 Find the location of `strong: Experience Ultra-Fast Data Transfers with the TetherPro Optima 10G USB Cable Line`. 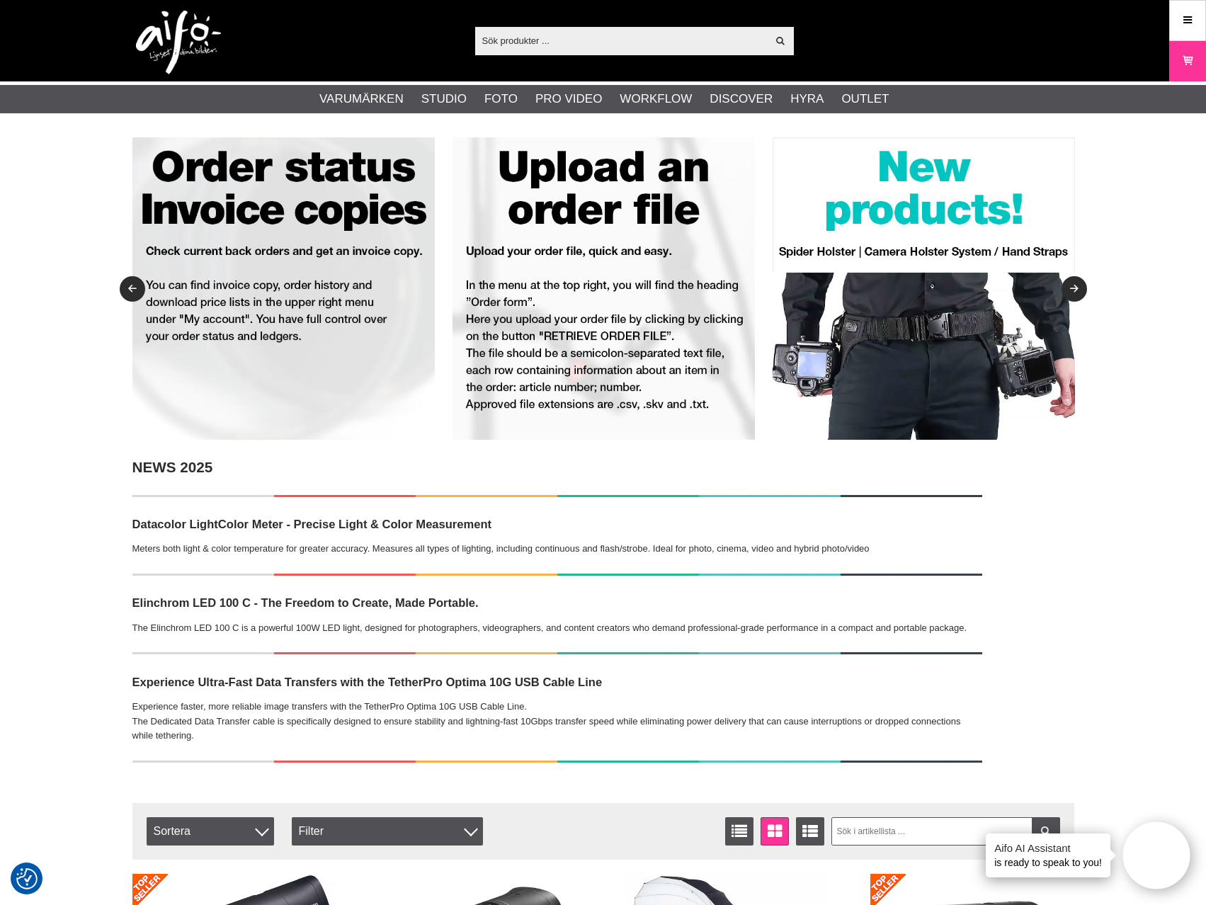

strong: Experience Ultra-Fast Data Transfers with the TetherPro Optima 10G USB Cable Line is located at coordinates (368, 682).